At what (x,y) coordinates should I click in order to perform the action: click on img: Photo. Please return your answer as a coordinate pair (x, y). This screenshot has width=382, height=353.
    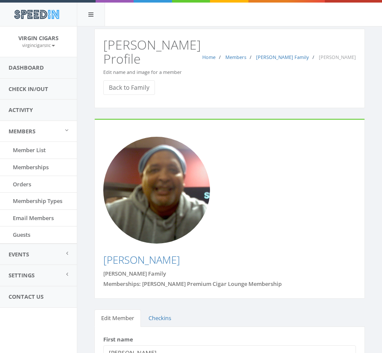
    Looking at the image, I should click on (157, 190).